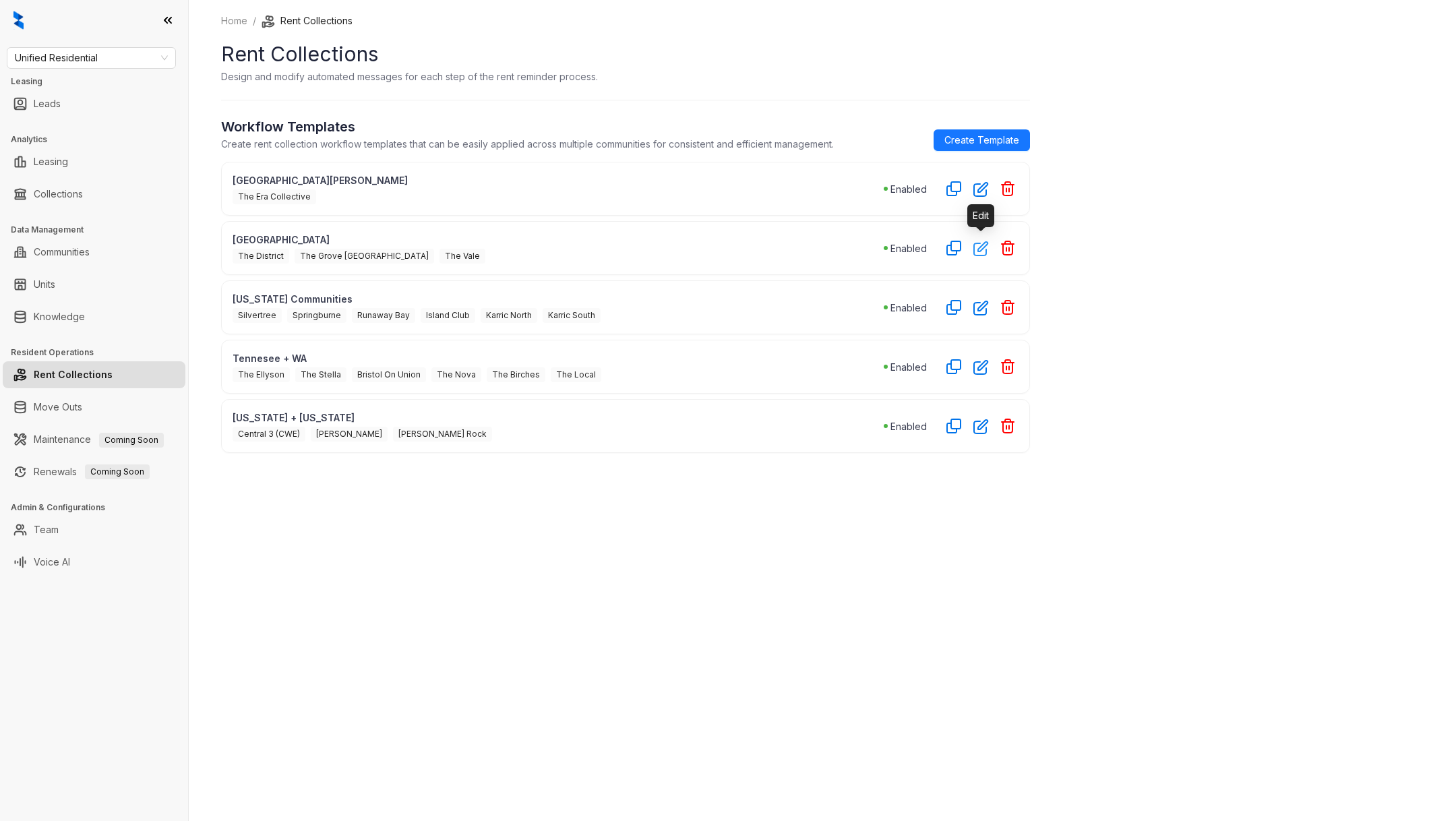 This screenshot has width=1456, height=821. Describe the element at coordinates (269, 434) in the screenshot. I see `span: Central 3 (CWE)` at that location.